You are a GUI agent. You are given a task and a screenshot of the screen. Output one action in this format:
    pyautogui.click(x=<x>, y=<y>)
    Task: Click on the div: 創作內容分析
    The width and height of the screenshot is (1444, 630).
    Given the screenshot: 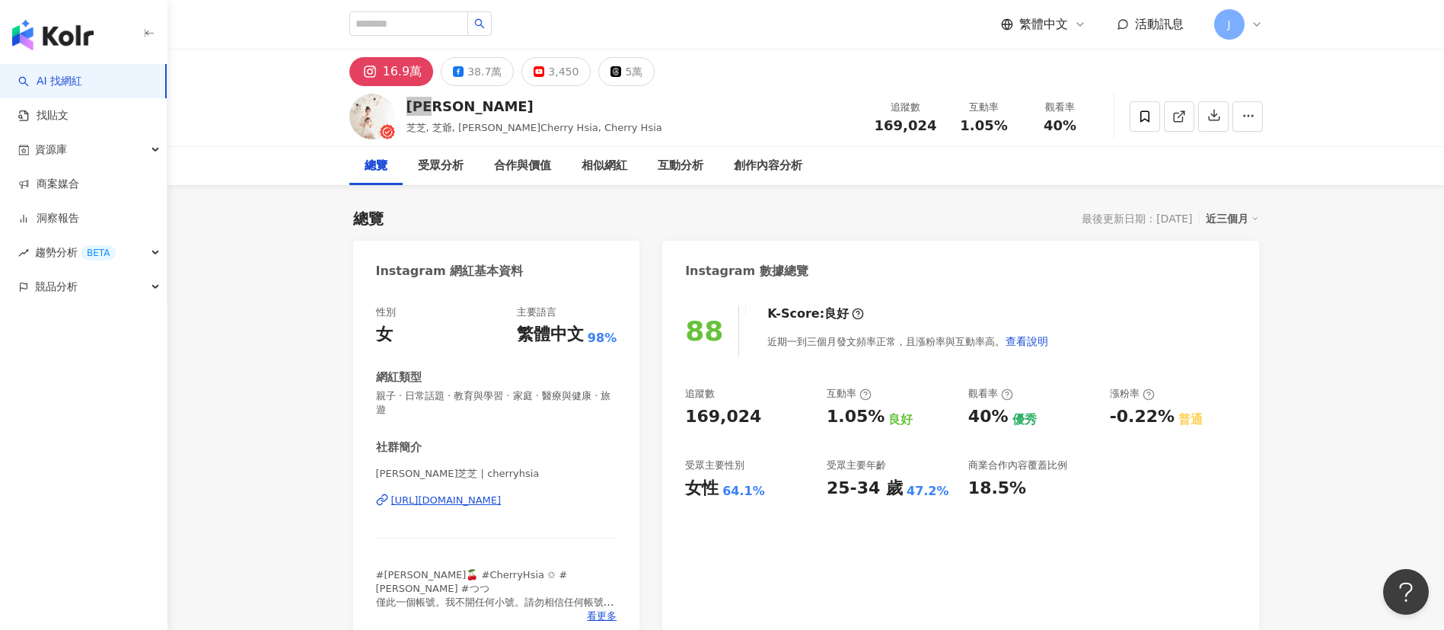 What is the action you would take?
    pyautogui.click(x=768, y=166)
    